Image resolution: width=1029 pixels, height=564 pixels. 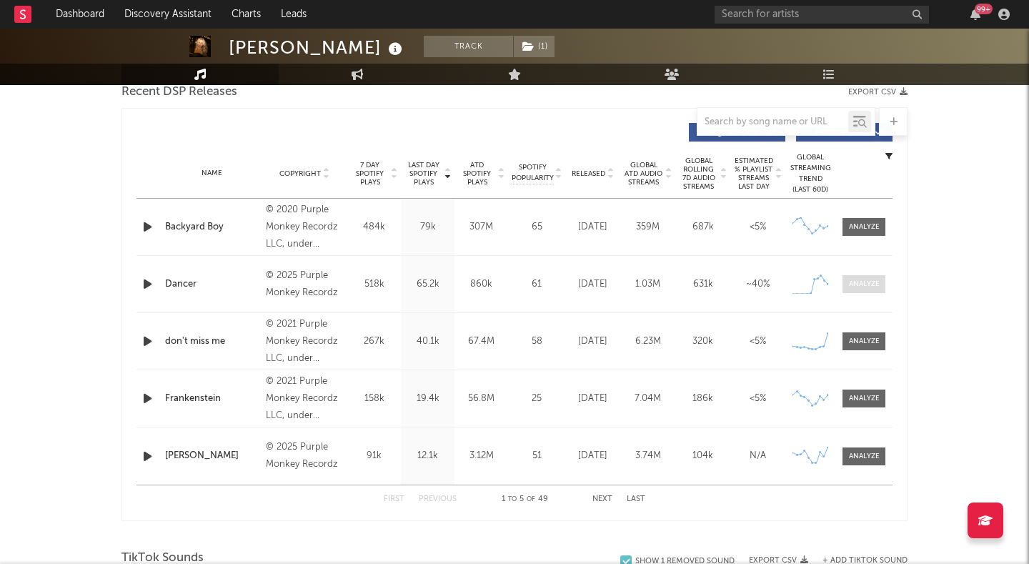 What do you see at coordinates (534, 46) in the screenshot?
I see `button: (1)` at bounding box center [534, 46].